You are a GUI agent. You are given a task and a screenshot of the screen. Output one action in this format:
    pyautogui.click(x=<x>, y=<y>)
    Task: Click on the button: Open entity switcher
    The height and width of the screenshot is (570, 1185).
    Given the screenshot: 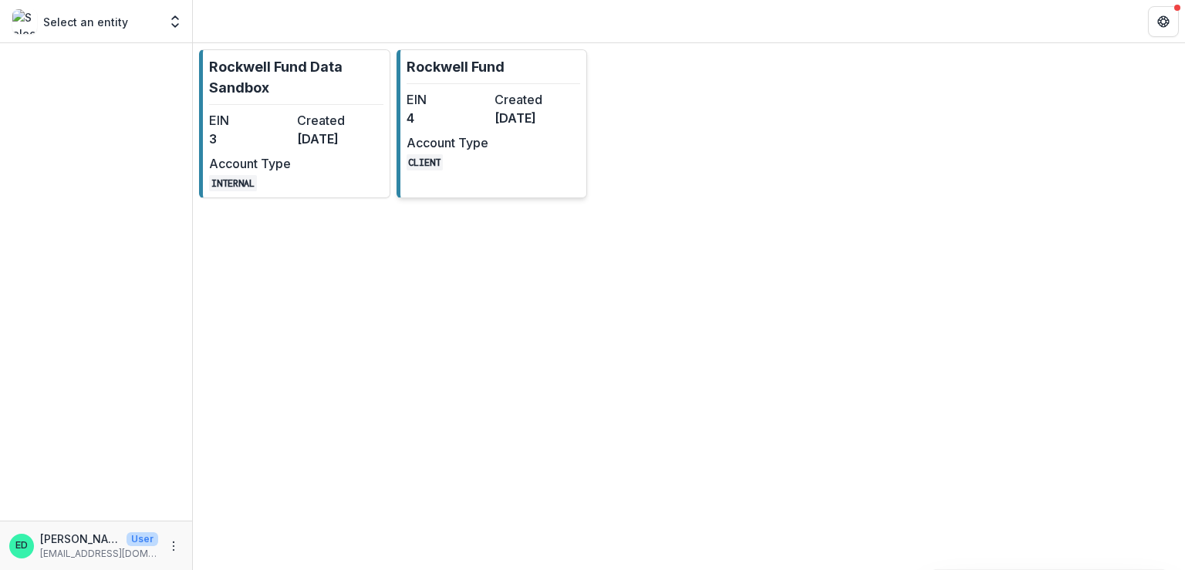 What is the action you would take?
    pyautogui.click(x=175, y=22)
    